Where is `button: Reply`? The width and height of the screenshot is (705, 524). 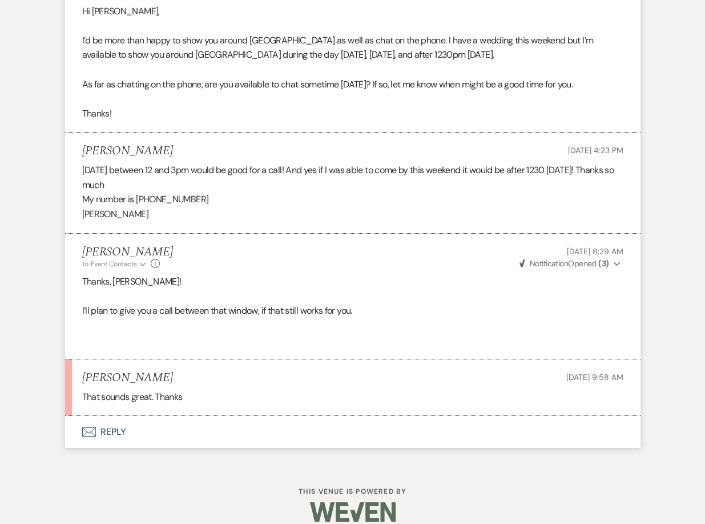 button: Reply is located at coordinates (353, 432).